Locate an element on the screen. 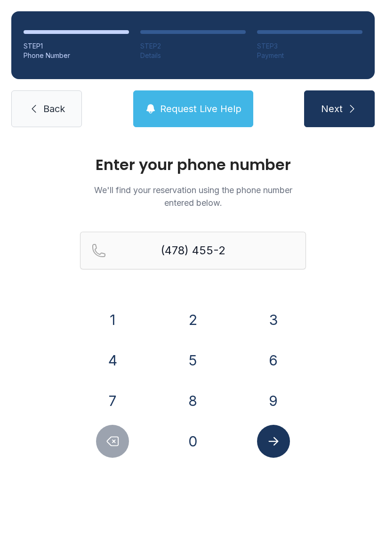  div: STEP 1 is located at coordinates (76, 46).